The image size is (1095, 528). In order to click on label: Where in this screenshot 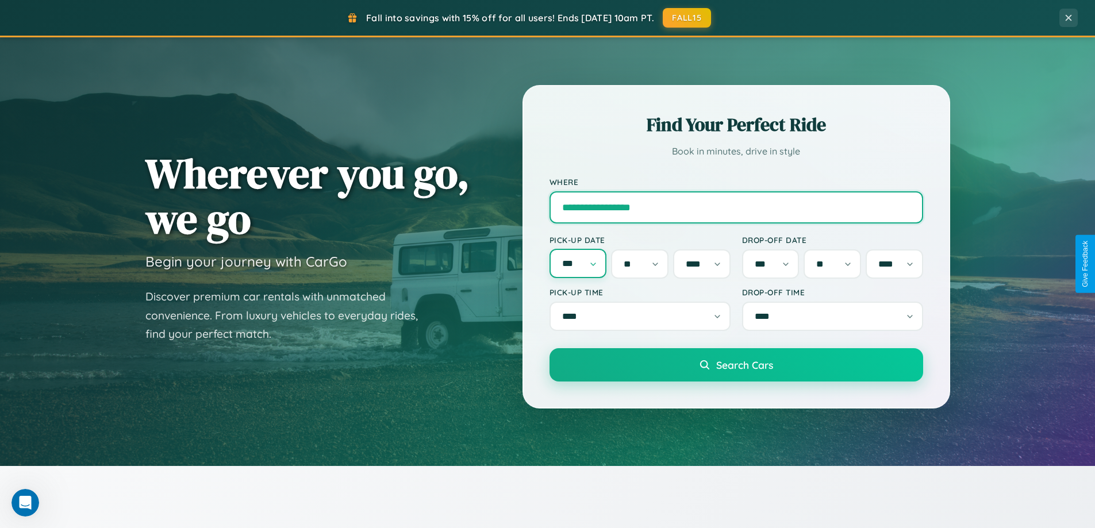, I will do `click(736, 182)`.